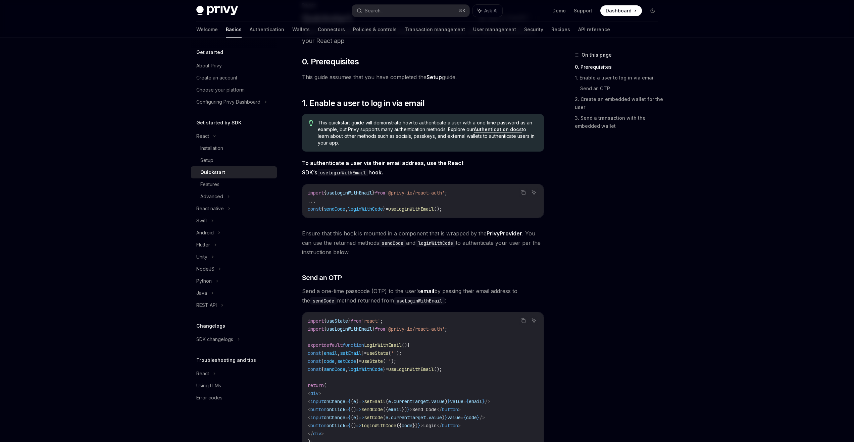 This screenshot has height=442, width=854. Describe the element at coordinates (371, 321) in the screenshot. I see `span: 'react'` at that location.